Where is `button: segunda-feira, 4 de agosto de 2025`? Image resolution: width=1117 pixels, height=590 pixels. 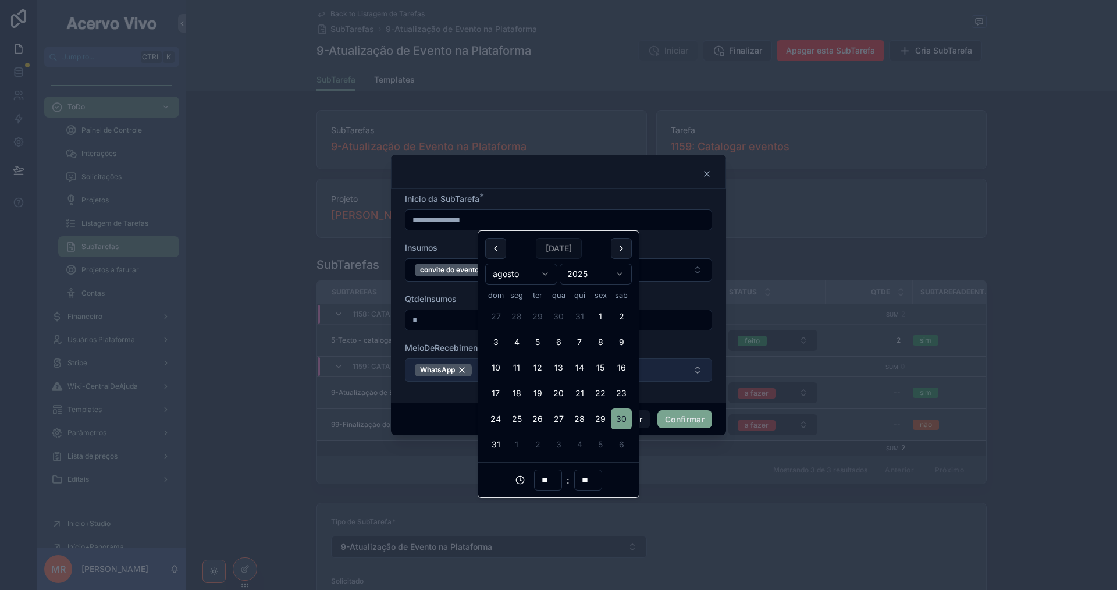
button: segunda-feira, 4 de agosto de 2025 is located at coordinates (517, 342).